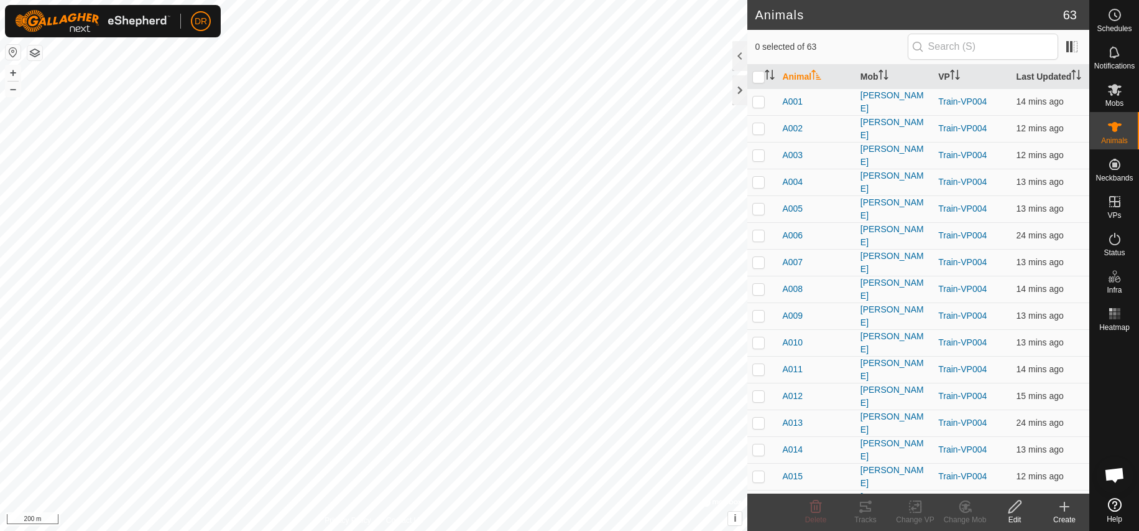 The width and height of the screenshot is (1139, 531). What do you see at coordinates (792, 208) in the screenshot?
I see `span: A005` at bounding box center [792, 208].